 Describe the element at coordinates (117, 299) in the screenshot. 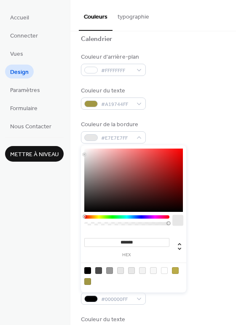

I see `span: #000000FF` at that location.